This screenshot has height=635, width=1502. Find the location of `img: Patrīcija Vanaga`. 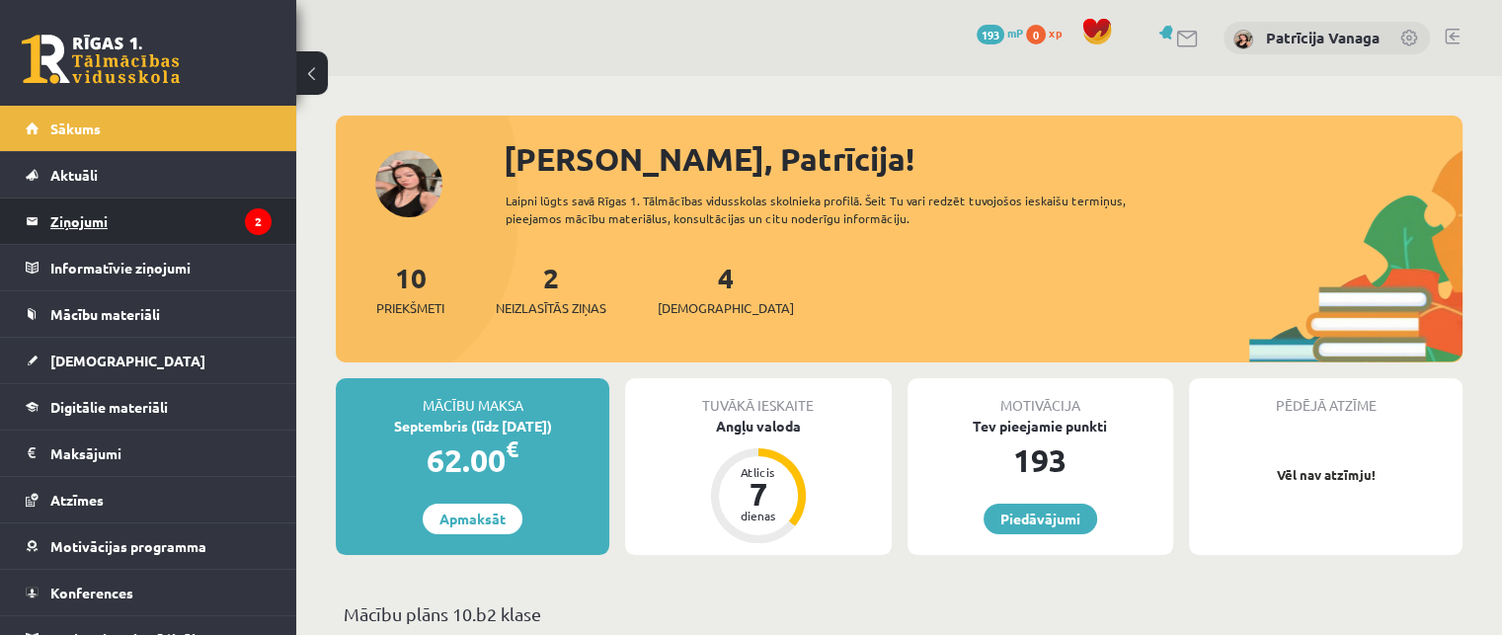

img: Patrīcija Vanaga is located at coordinates (1243, 39).